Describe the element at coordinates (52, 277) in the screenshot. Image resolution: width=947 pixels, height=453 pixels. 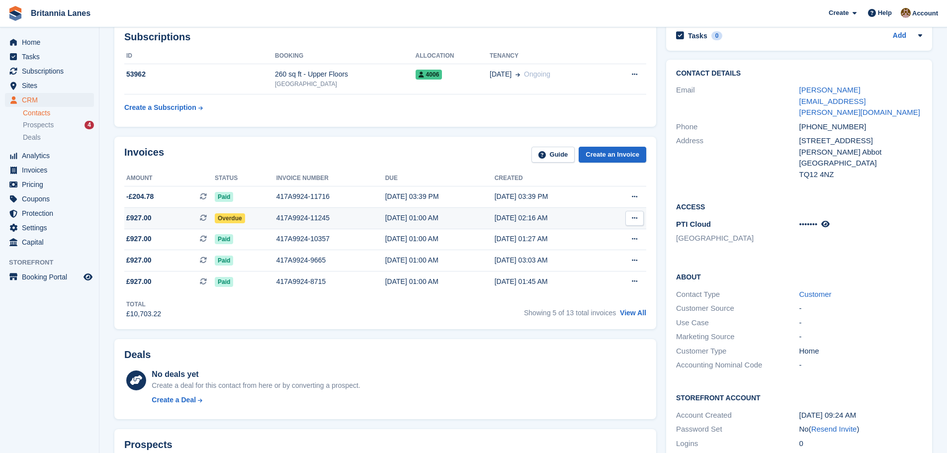
I see `span: Booking Portal` at that location.